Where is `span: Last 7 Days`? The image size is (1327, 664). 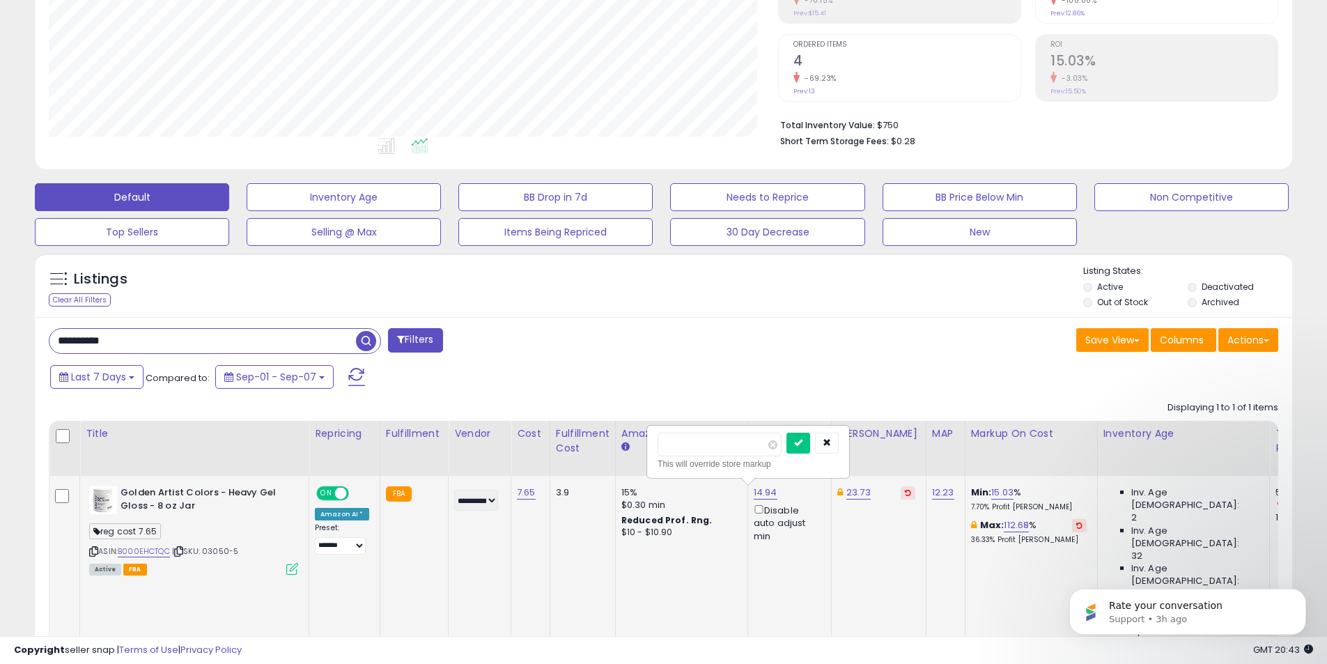 span: Last 7 Days is located at coordinates (98, 377).